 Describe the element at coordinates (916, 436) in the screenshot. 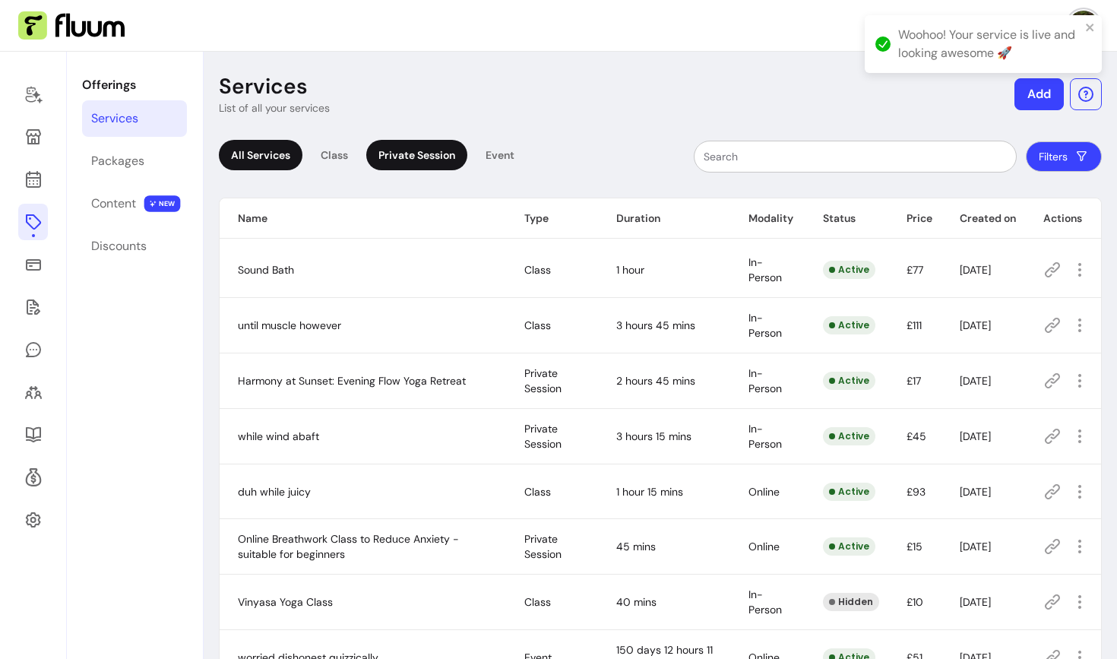

I see `span: £45` at that location.